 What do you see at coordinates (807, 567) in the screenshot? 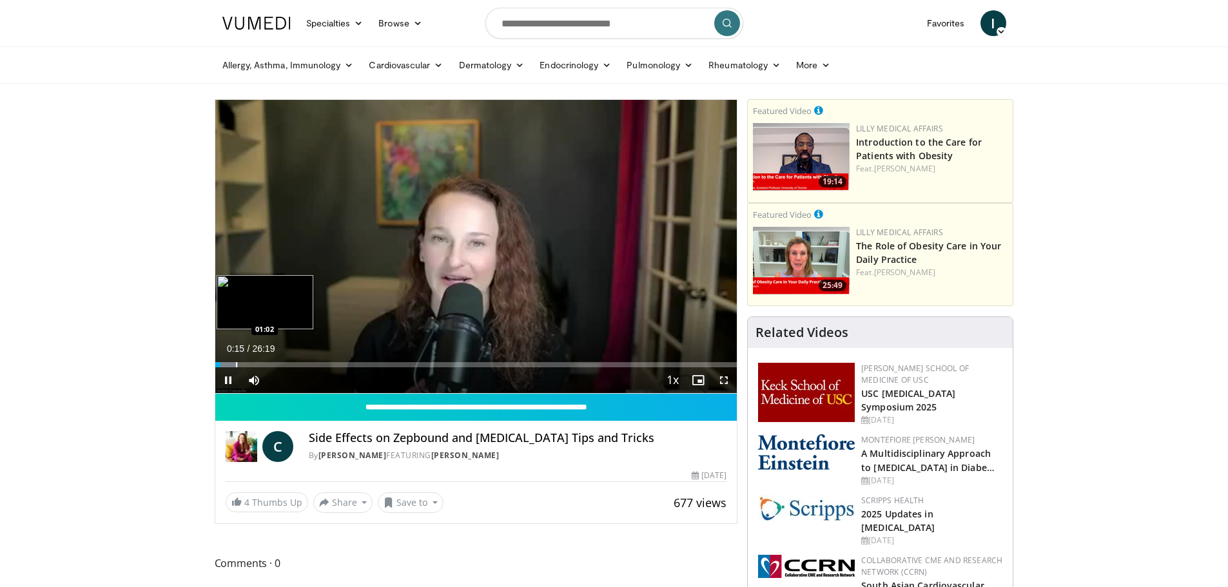
I see `img: a04ee3ba-8487-4636-b0fb-5e8d268f3737.png.150x105_q85_autocrop_double_scale_upscale_version-0.2.png` at bounding box center [807, 567].